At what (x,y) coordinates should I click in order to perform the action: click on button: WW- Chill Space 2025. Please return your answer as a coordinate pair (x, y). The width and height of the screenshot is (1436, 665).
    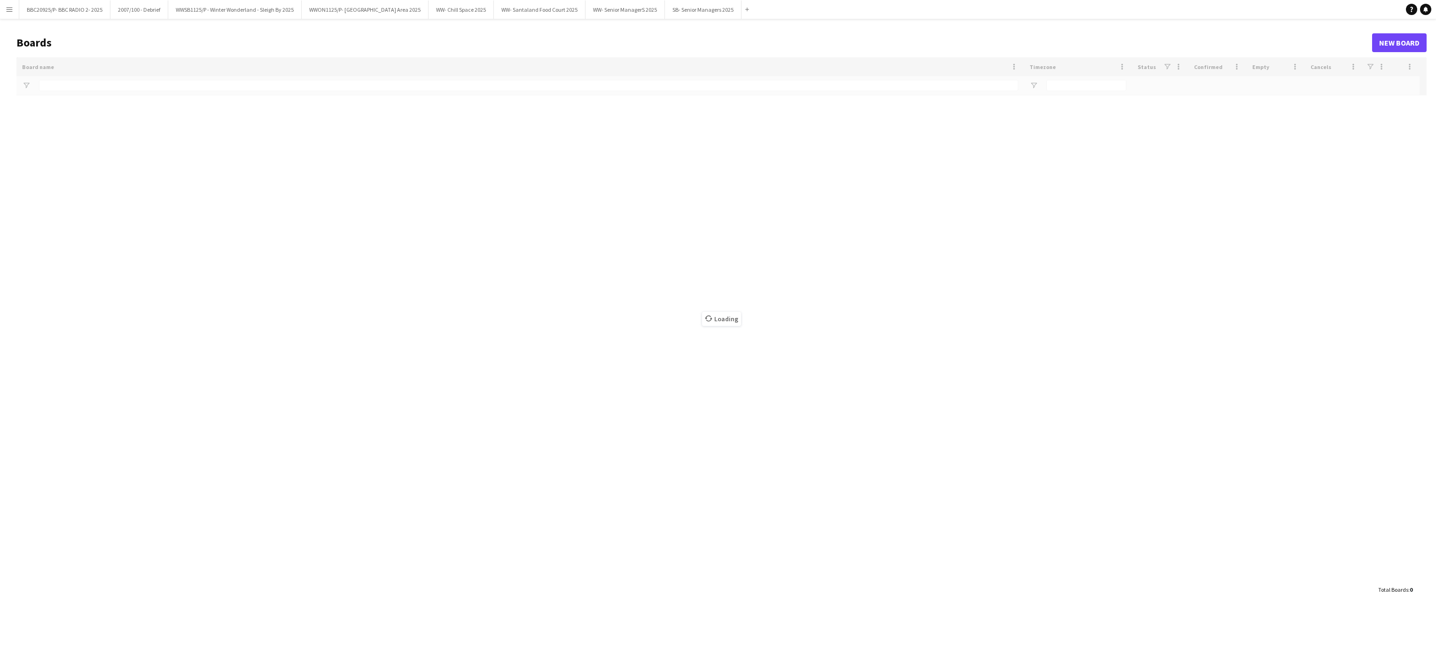
    Looking at the image, I should click on (461, 9).